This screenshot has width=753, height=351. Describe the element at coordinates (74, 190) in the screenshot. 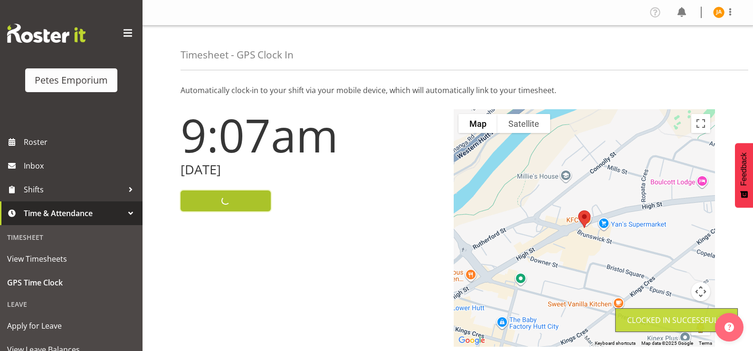

I see `span: Shifts` at that location.